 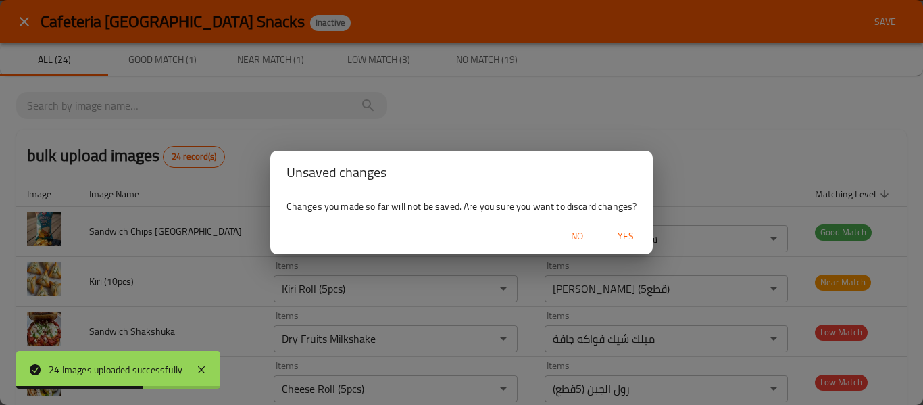 I want to click on button: Yes, so click(x=626, y=236).